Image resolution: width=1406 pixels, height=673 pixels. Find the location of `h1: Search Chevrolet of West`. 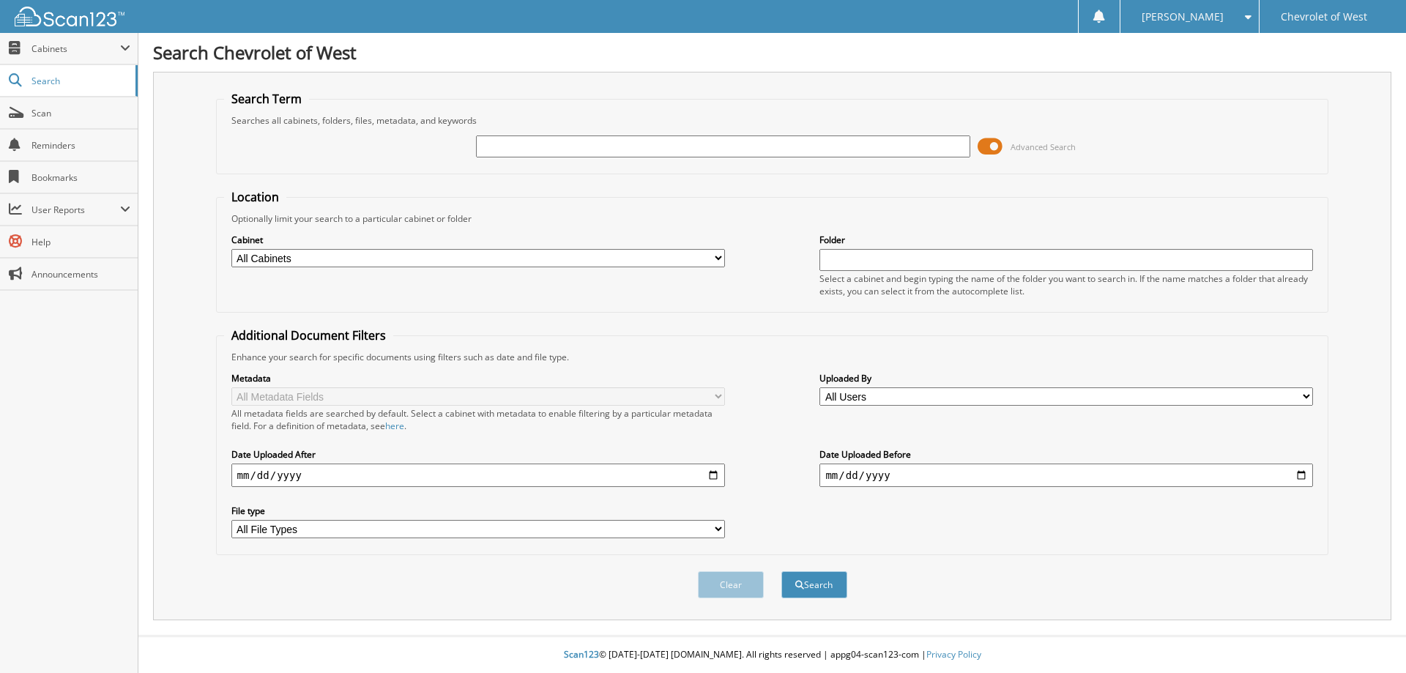

h1: Search Chevrolet of West is located at coordinates (772, 52).